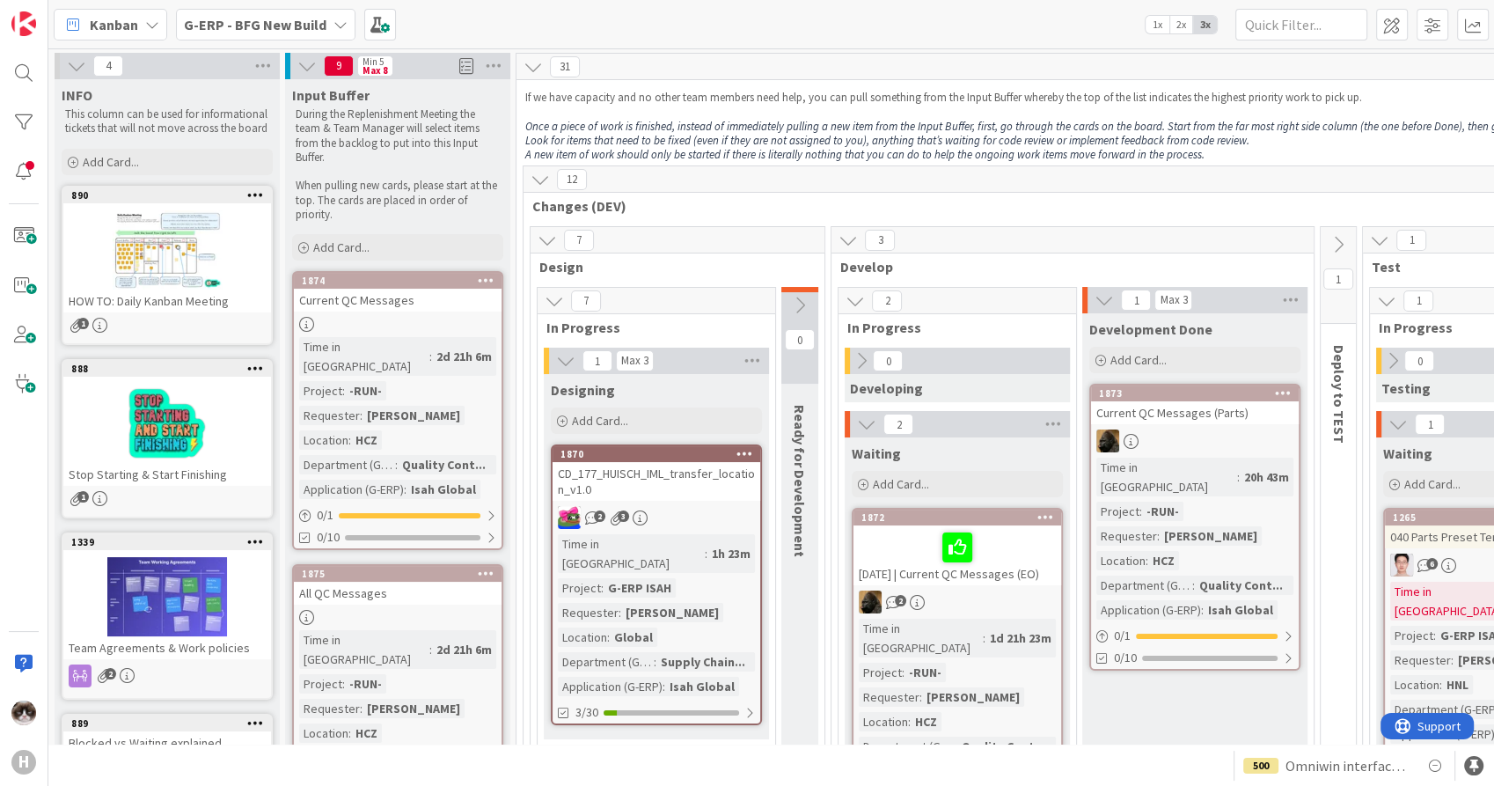  Describe the element at coordinates (1148, 610) in the screenshot. I see `div: Application (G-ERP)` at that location.